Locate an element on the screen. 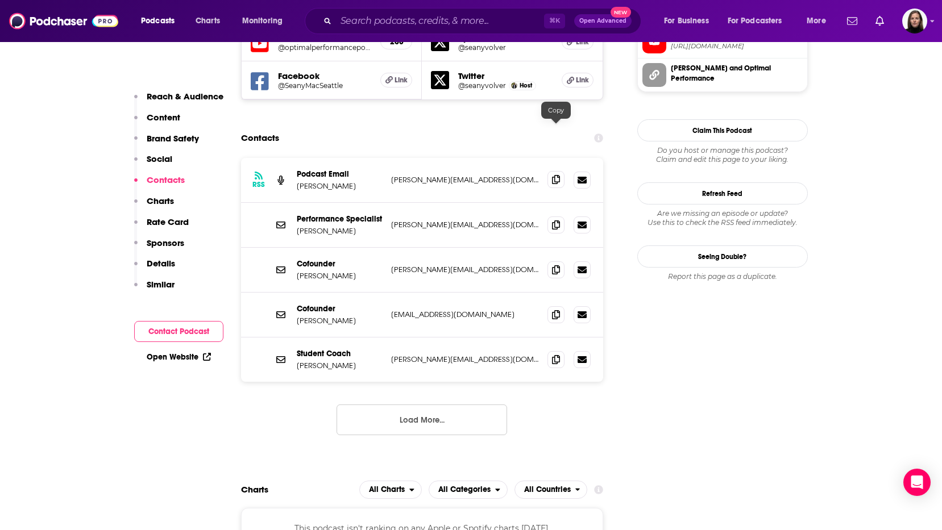  span: New is located at coordinates (621, 12).